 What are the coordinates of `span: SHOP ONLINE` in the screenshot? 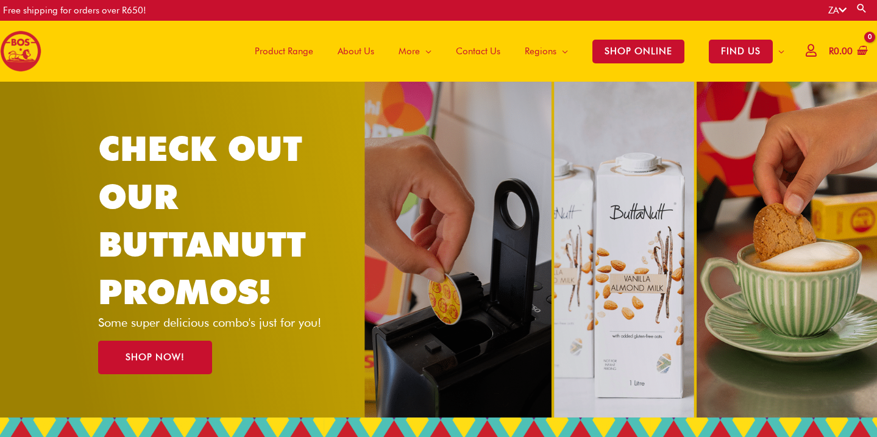 It's located at (638, 51).